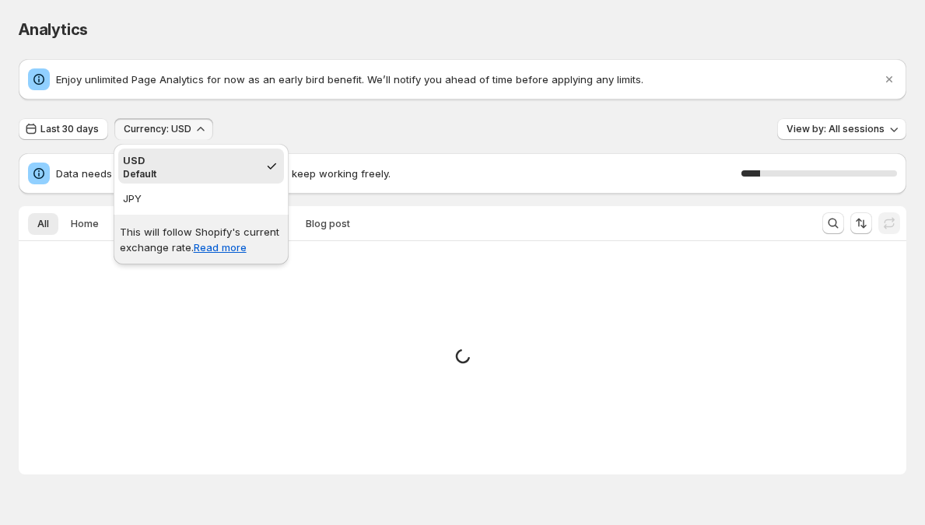  I want to click on span: All, so click(43, 224).